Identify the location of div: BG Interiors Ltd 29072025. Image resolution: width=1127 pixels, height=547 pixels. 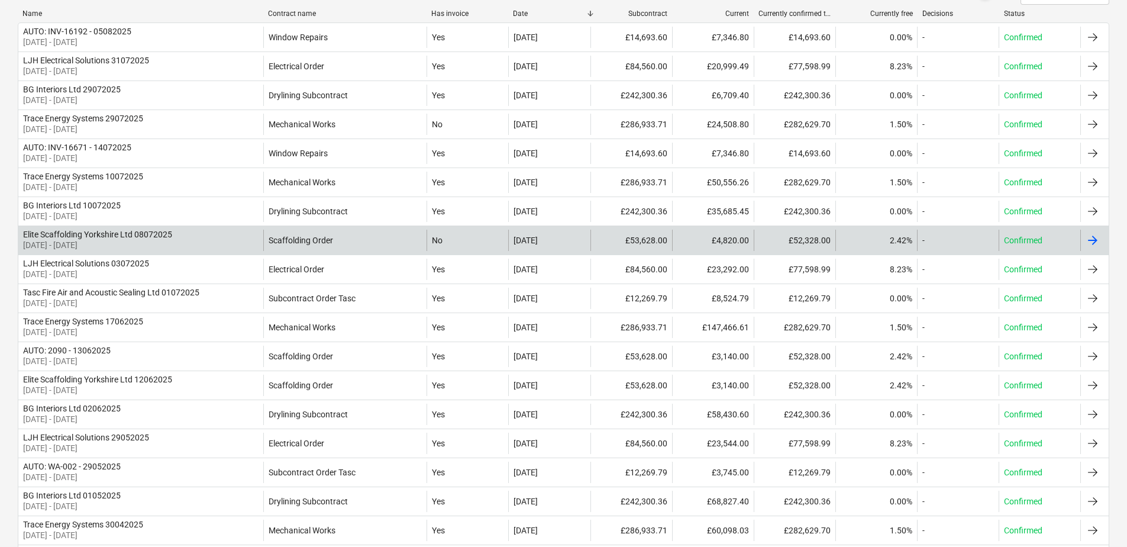
(72, 89).